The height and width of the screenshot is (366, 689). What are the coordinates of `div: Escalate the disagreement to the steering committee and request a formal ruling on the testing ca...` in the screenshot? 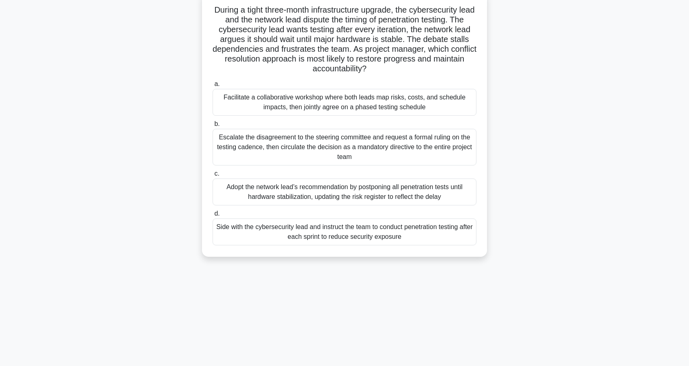 It's located at (344, 147).